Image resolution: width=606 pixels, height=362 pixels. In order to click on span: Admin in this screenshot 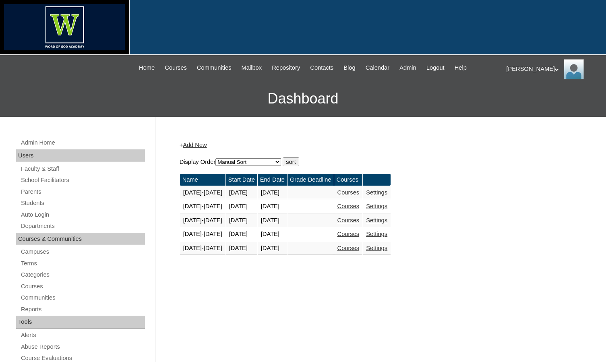, I will do `click(408, 68)`.